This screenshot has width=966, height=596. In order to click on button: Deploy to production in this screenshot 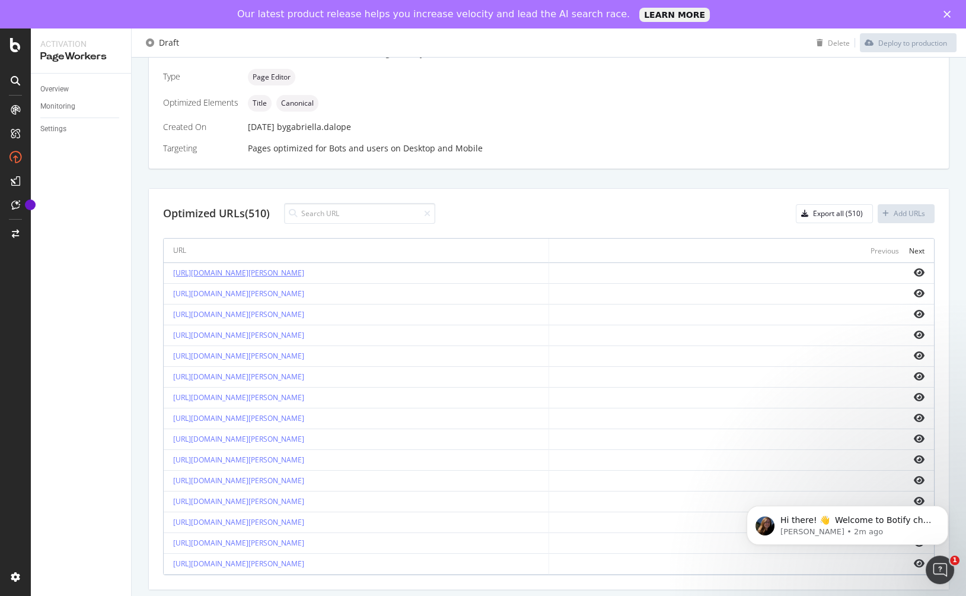, I will do `click(908, 43)`.